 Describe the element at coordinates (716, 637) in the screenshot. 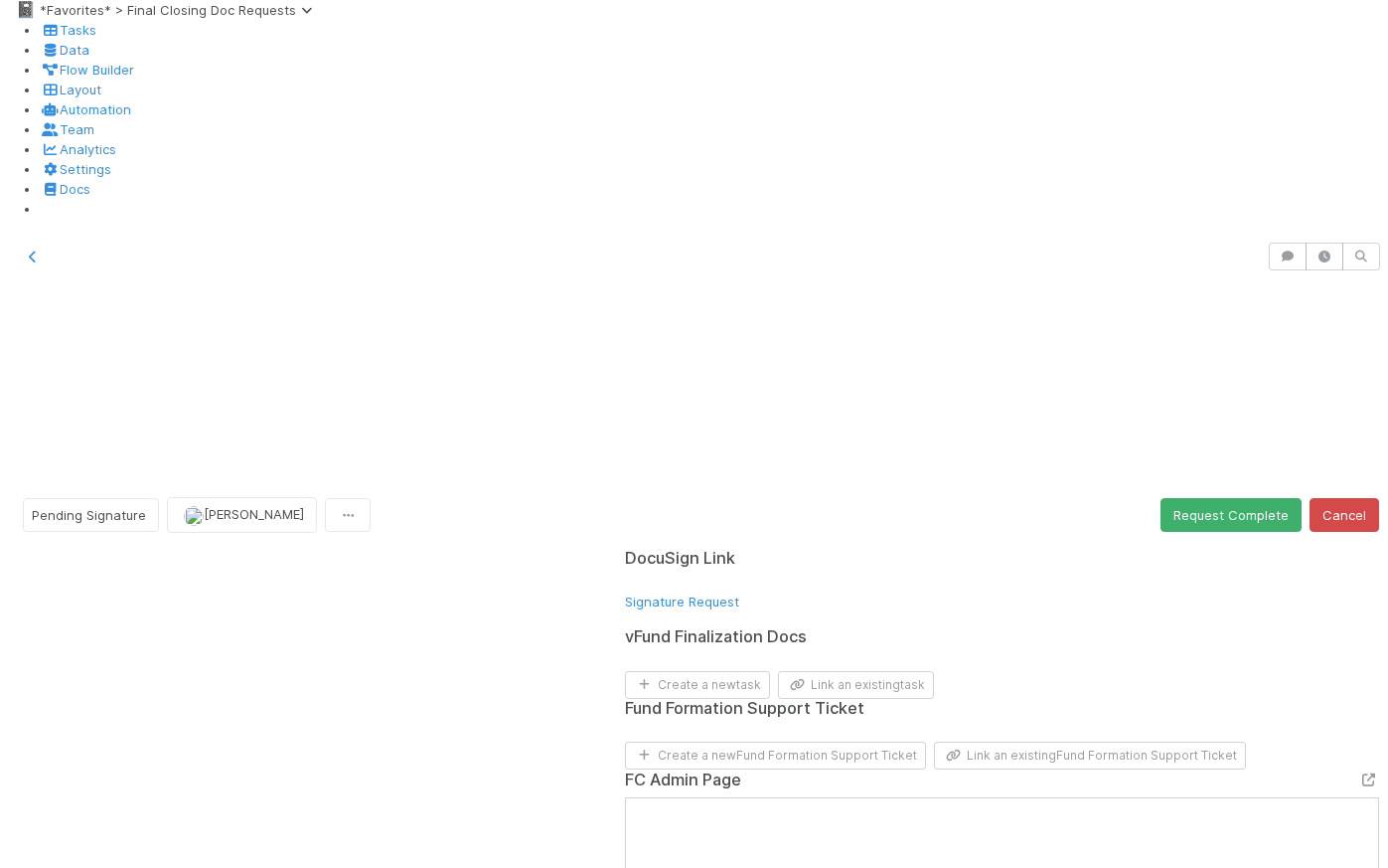

I see `h5: vFund Finalization Docs` at that location.